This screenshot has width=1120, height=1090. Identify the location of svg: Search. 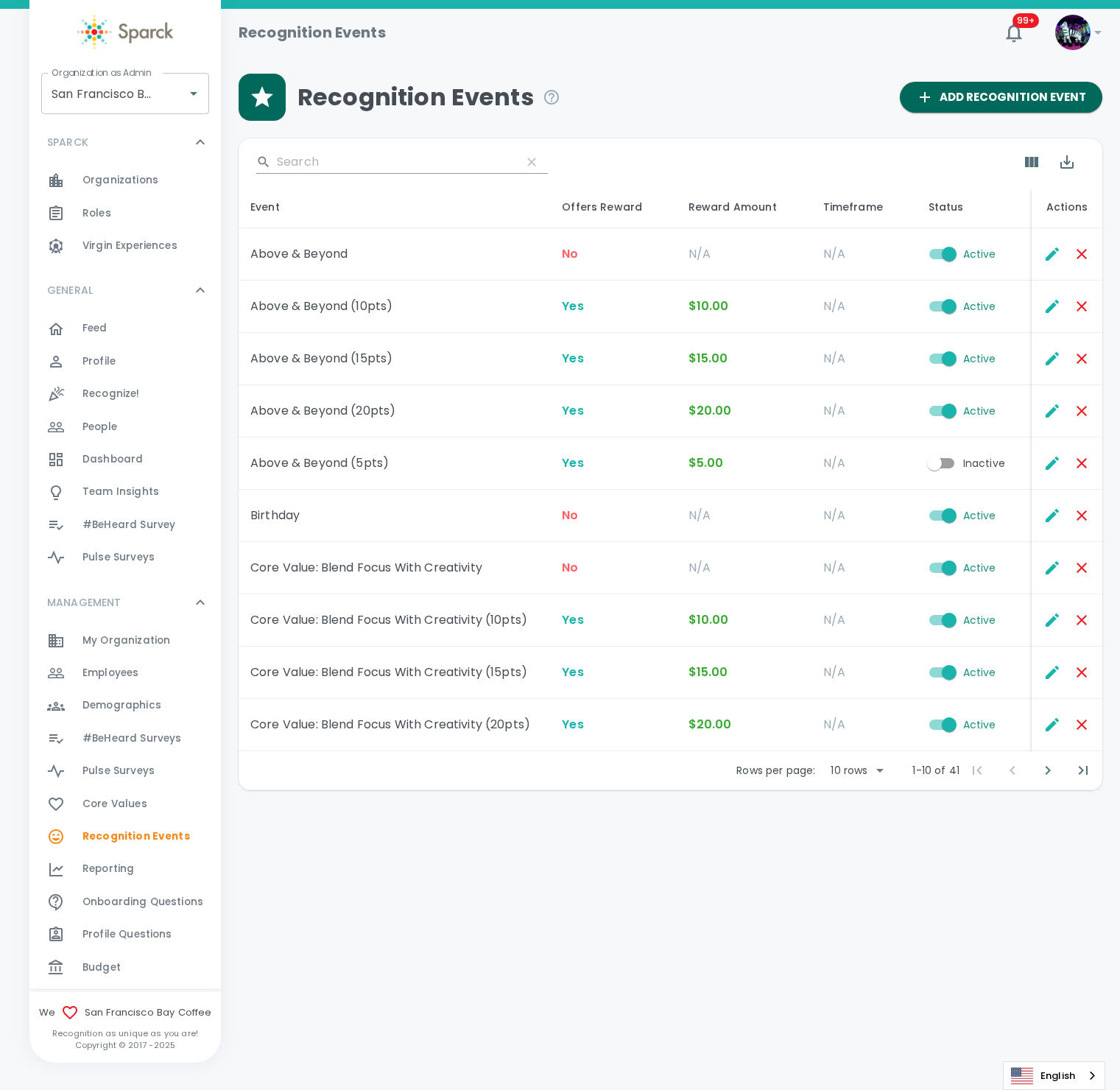
(264, 162).